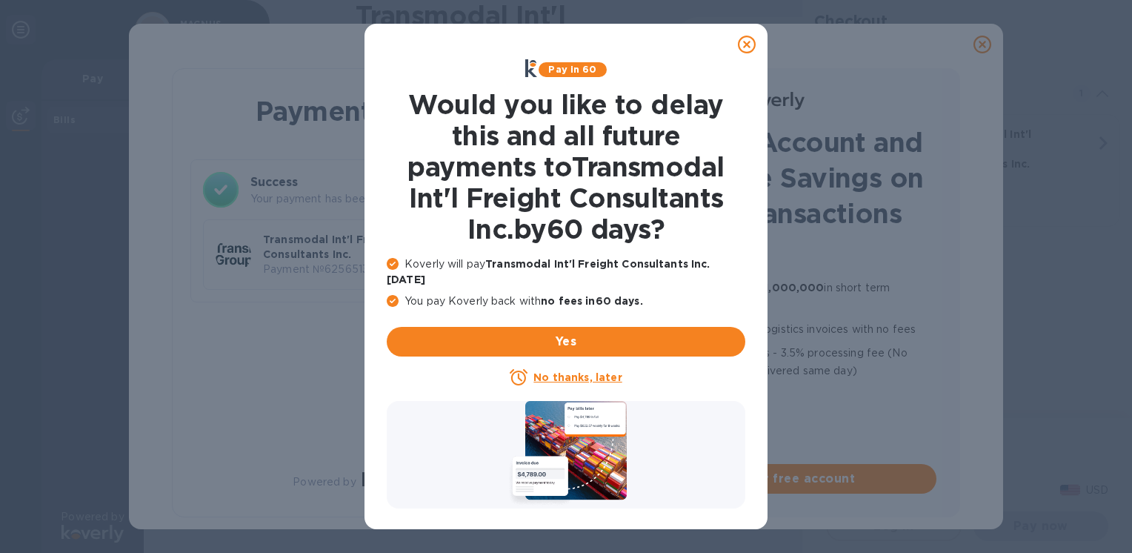  I want to click on p: all logistics invoices with no fees, so click(784, 329).